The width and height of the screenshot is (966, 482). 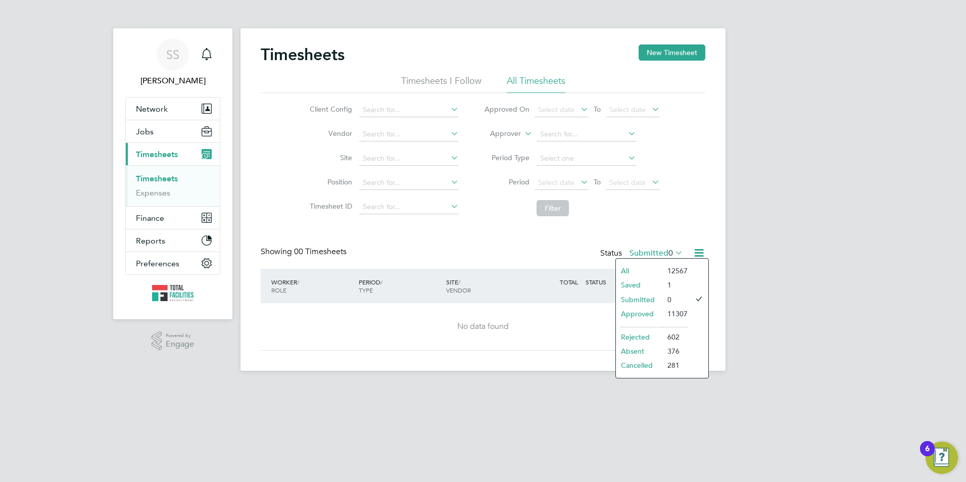 What do you see at coordinates (675, 285) in the screenshot?
I see `li: 1` at bounding box center [675, 285].